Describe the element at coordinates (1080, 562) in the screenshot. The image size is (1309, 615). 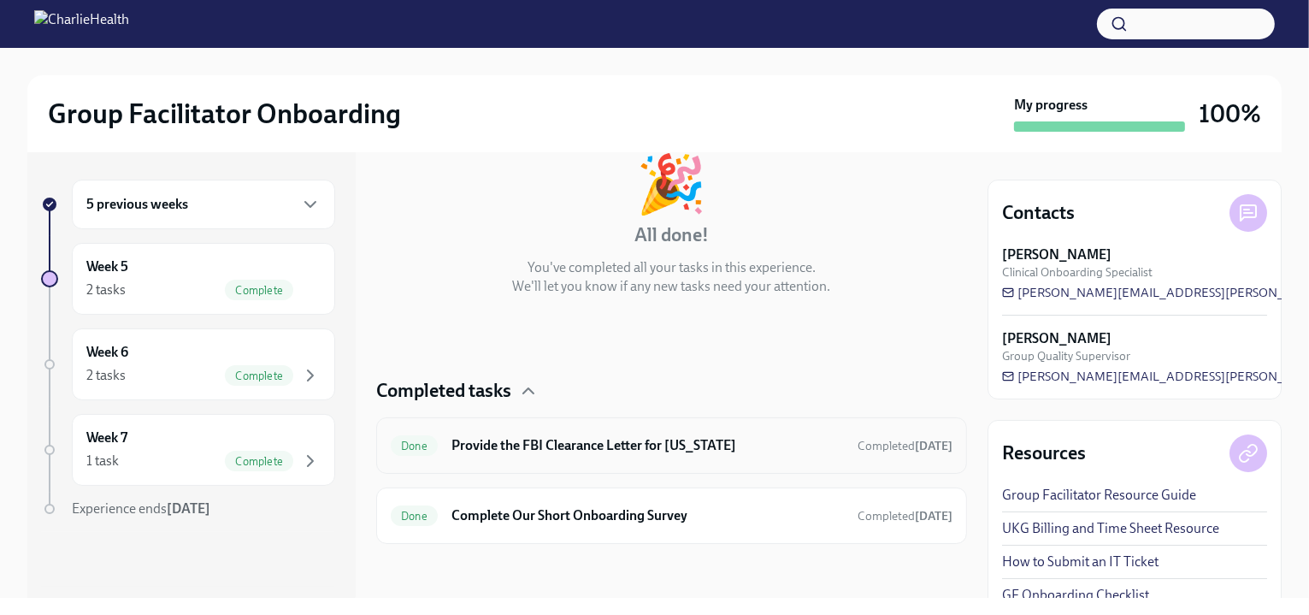
I see `a: How to Submit an IT Ticket` at that location.